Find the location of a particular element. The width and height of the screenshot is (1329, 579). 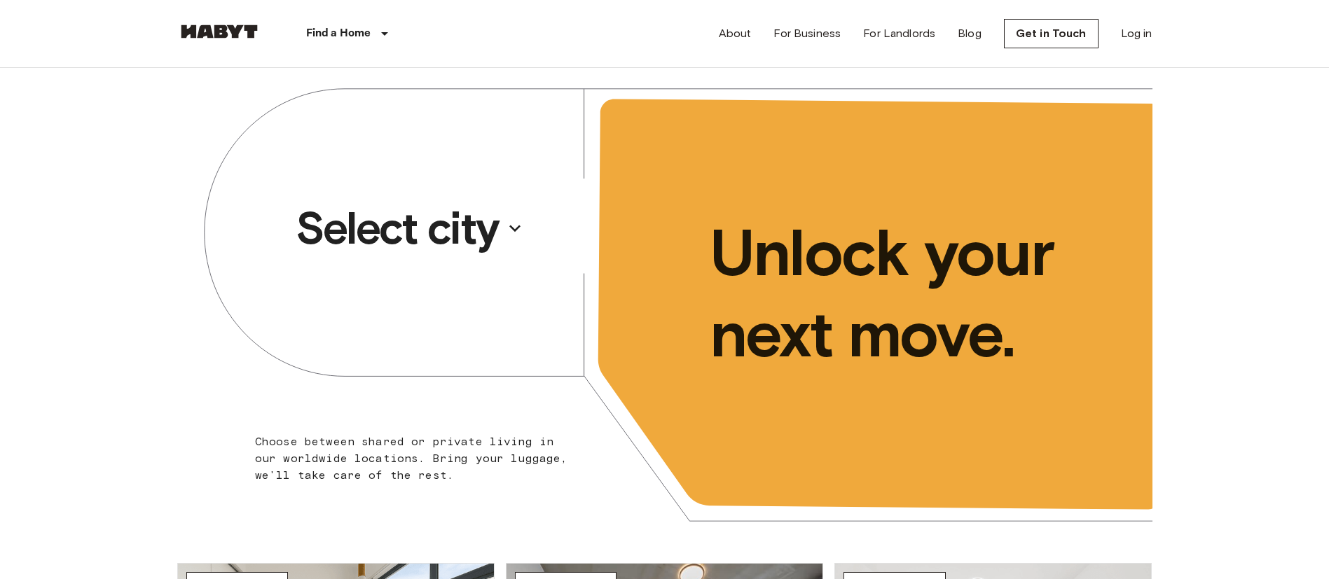

a: Log in is located at coordinates (1137, 34).